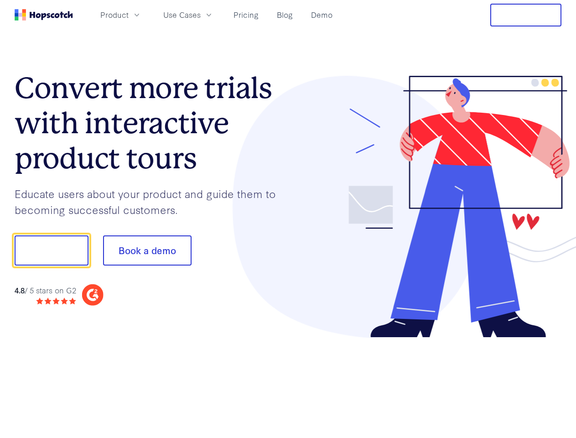 The height and width of the screenshot is (438, 576). I want to click on span: Product, so click(114, 15).